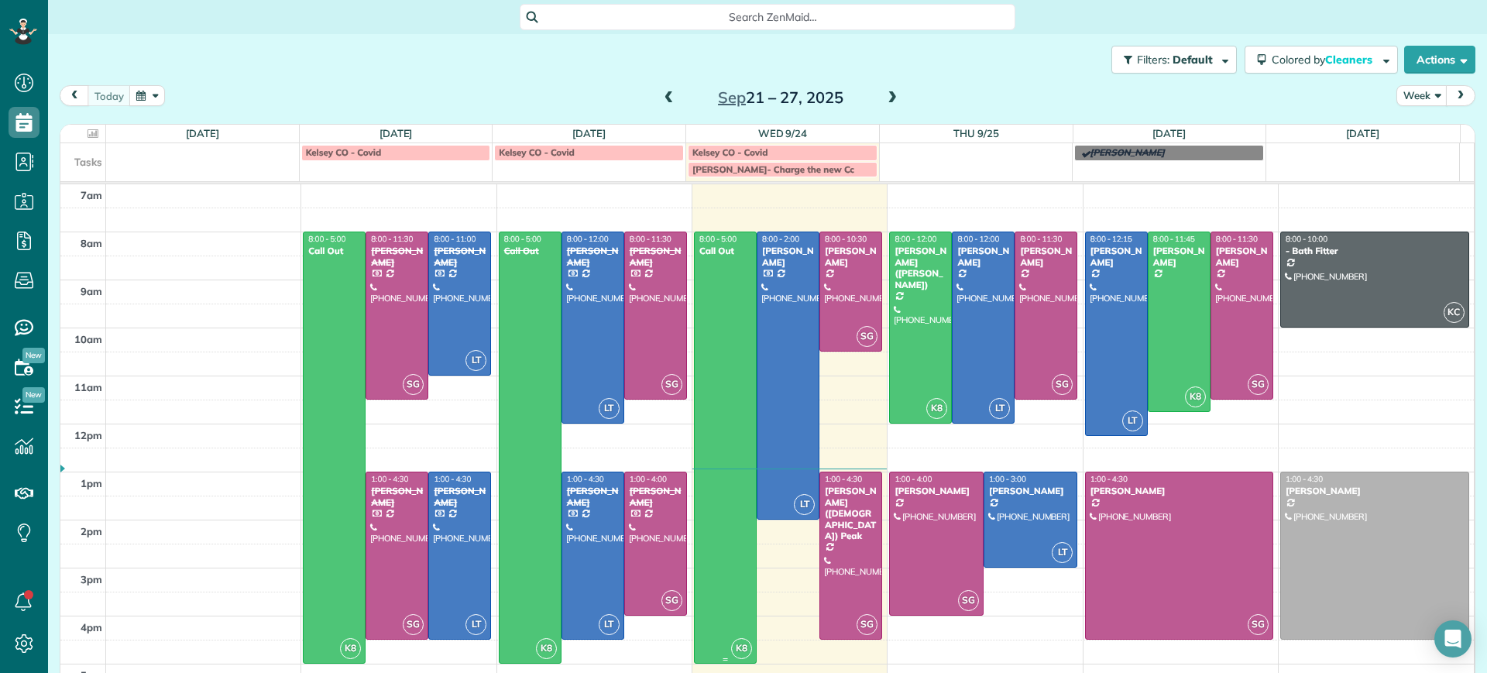  Describe the element at coordinates (1193, 60) in the screenshot. I see `span: Default` at that location.